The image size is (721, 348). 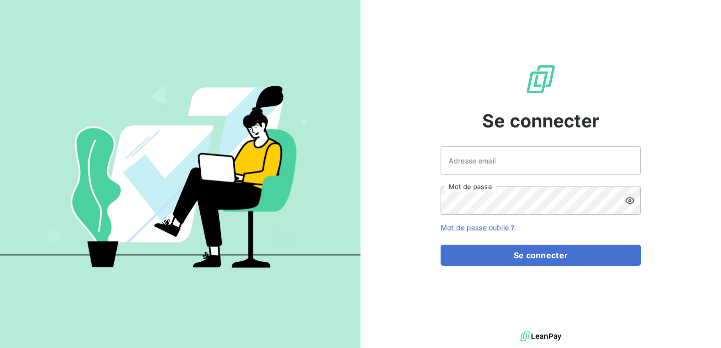 What do you see at coordinates (541, 160) in the screenshot?
I see `input: placeholder` at bounding box center [541, 160].